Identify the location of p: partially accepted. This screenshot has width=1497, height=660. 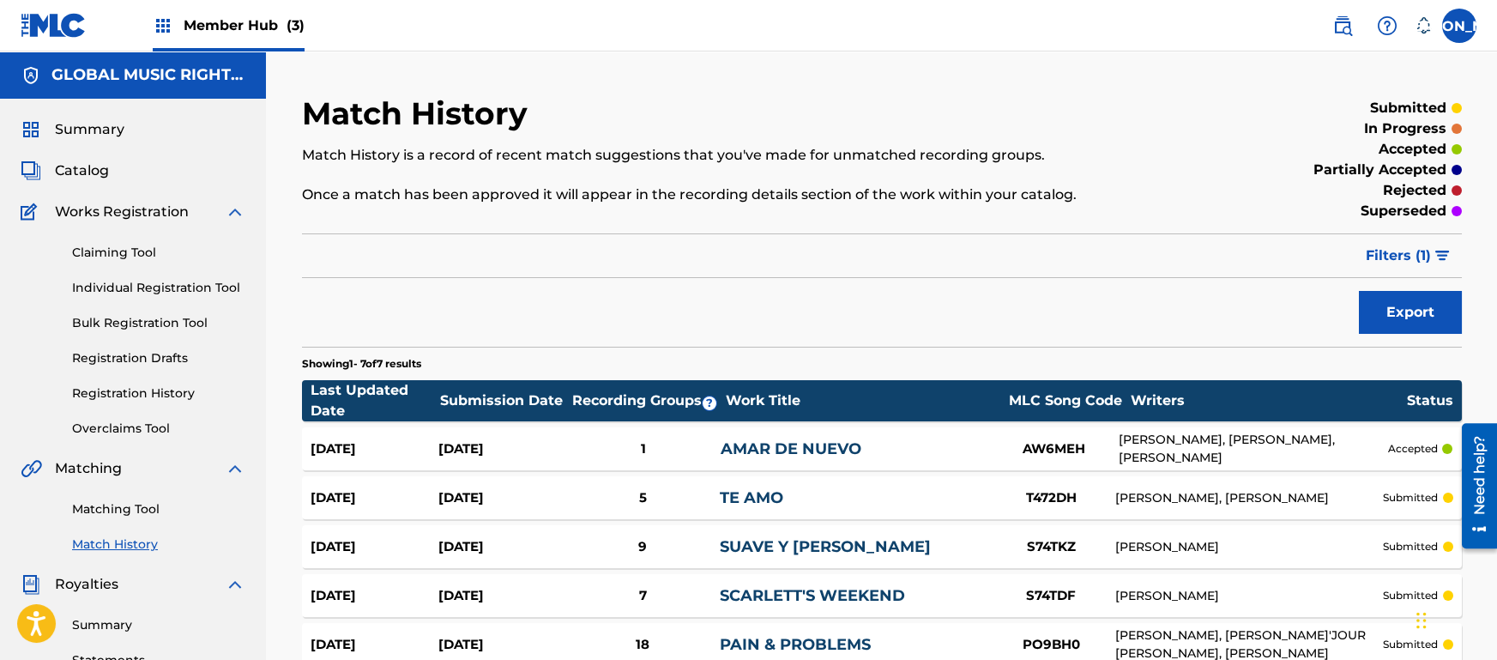
(1380, 170).